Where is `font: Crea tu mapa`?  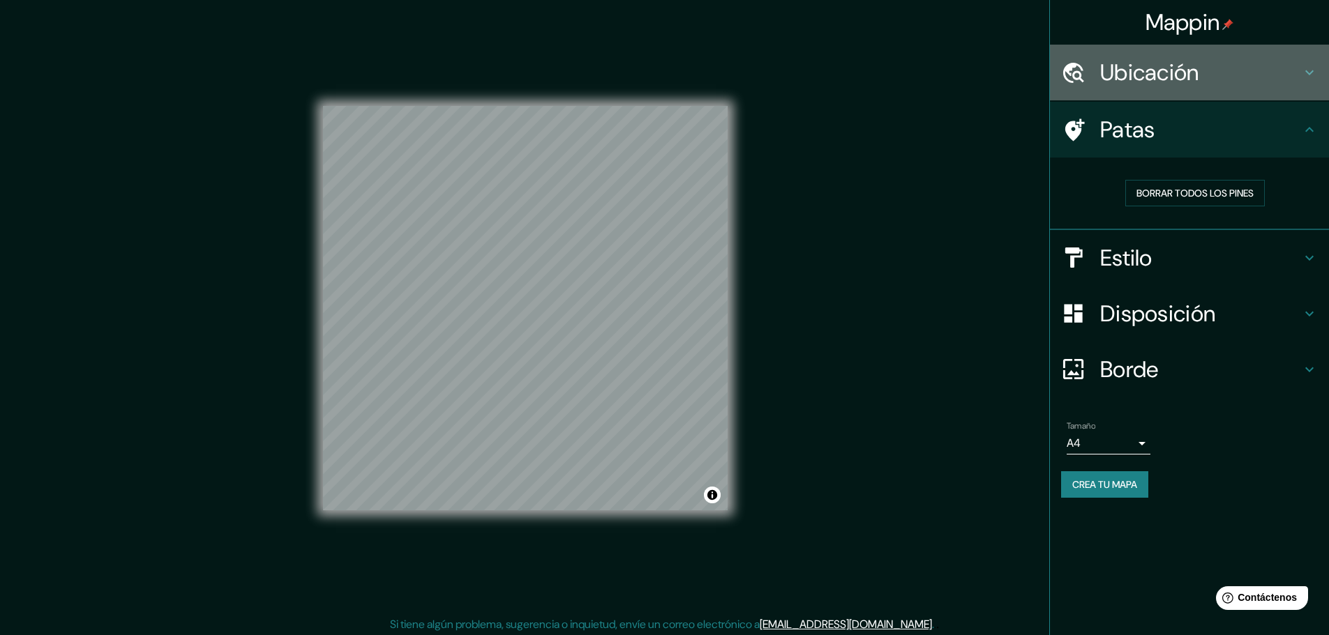
font: Crea tu mapa is located at coordinates (1104, 485).